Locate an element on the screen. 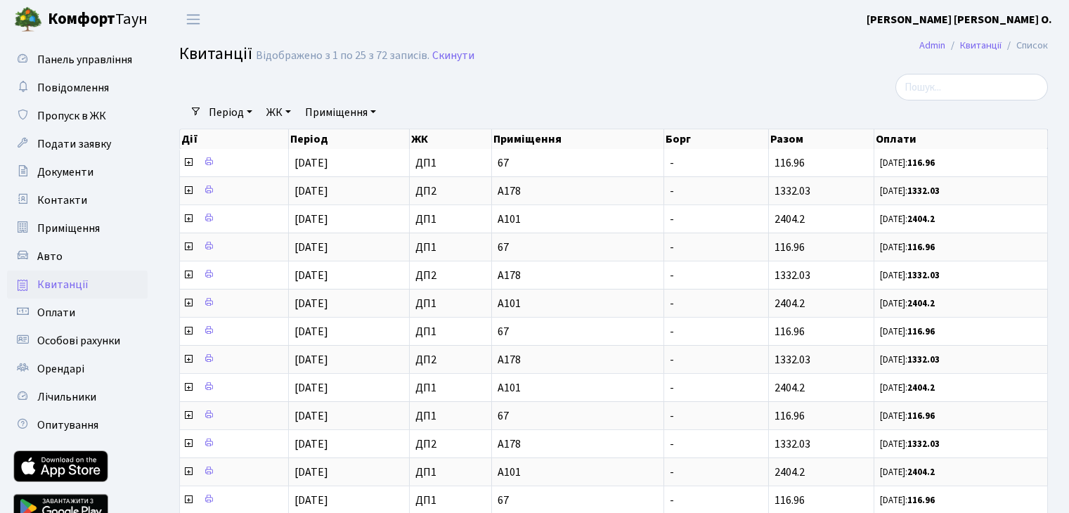  span: Приміщення is located at coordinates (68, 228).